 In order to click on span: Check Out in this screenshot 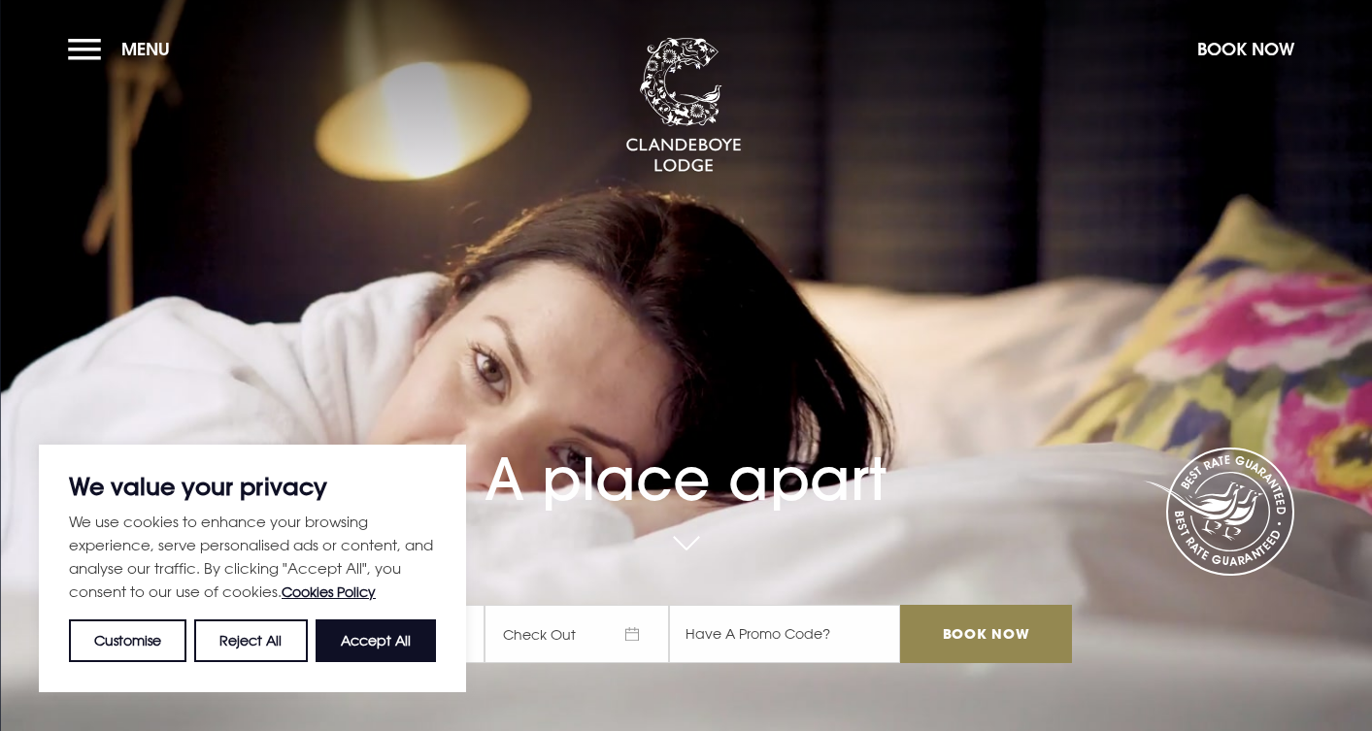, I will do `click(577, 634)`.